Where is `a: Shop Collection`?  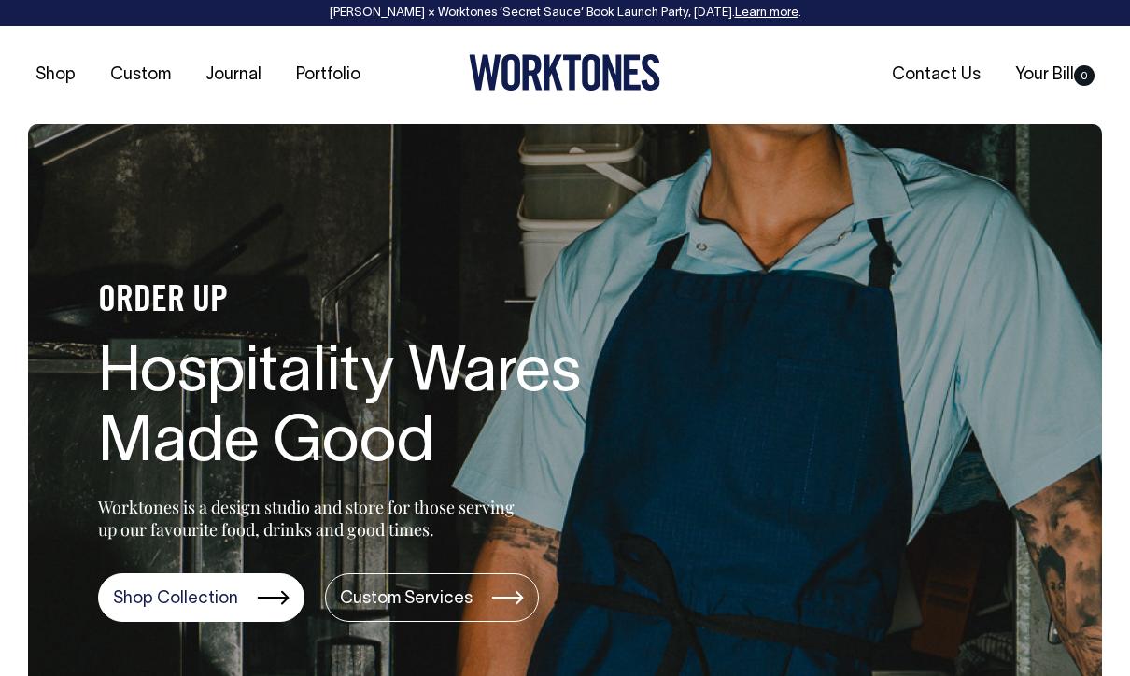
a: Shop Collection is located at coordinates (201, 598).